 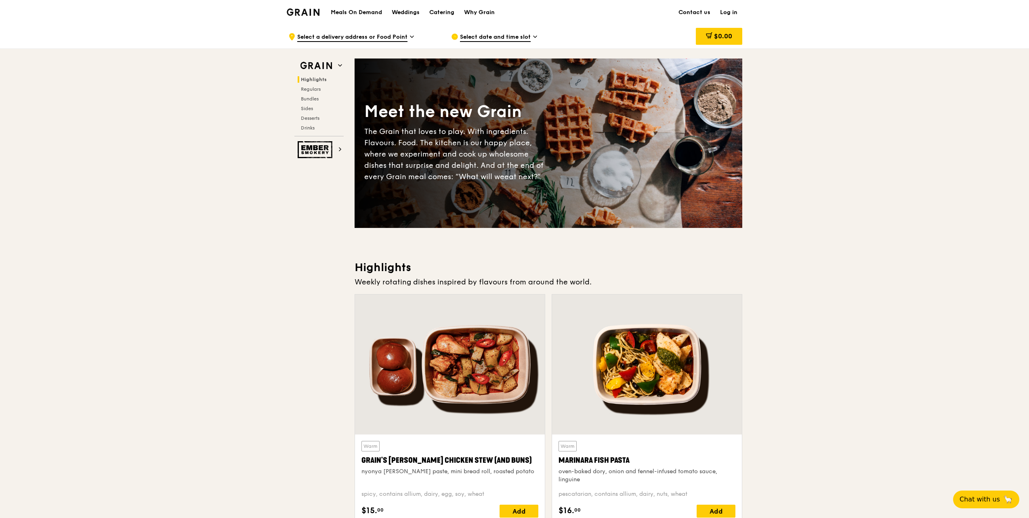 What do you see at coordinates (495, 38) in the screenshot?
I see `span: Select date and time slot` at bounding box center [495, 38].